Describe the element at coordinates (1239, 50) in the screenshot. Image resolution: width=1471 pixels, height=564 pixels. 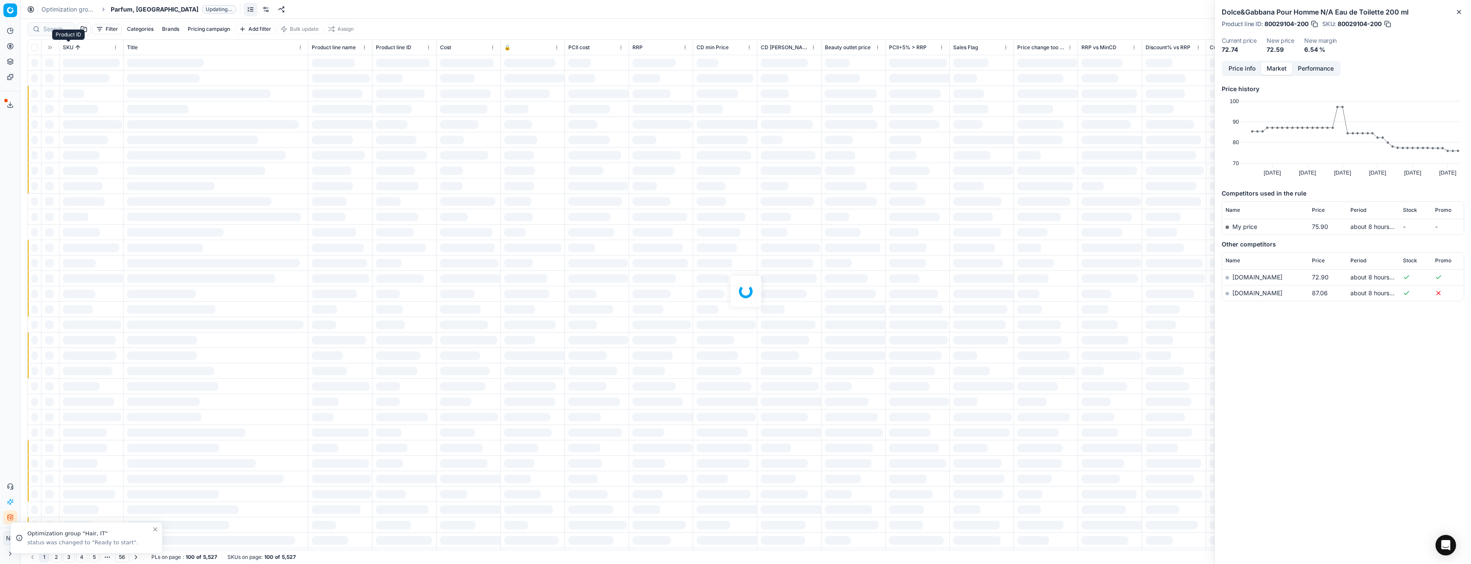
I see `dd: 72.74` at that location.